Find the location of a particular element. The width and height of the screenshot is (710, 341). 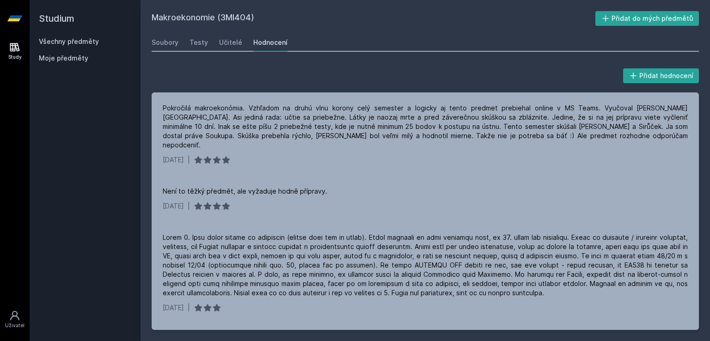

div: Pokročilá makroekonómia. Vzhľadom na druhú vlnu korony celý semester a logicky aj tento predmet p... is located at coordinates (425, 127).